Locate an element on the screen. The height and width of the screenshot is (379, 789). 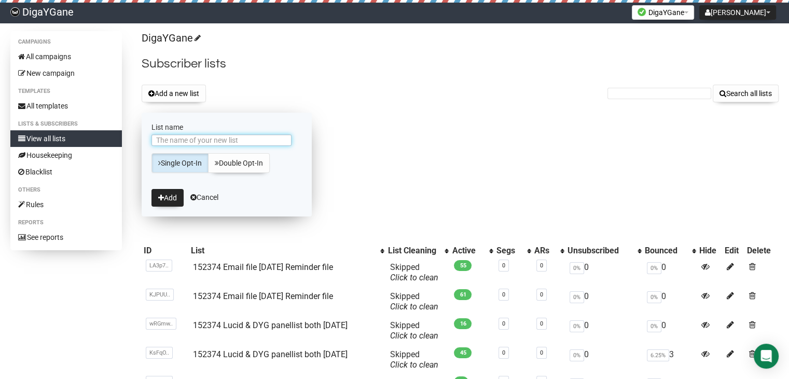
button: Add a new list is located at coordinates (174, 93).